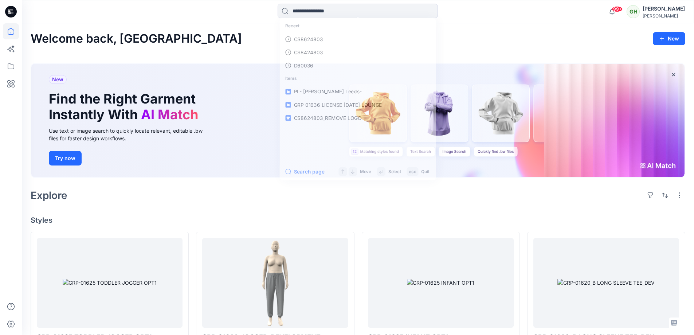  What do you see at coordinates (304, 65) in the screenshot?
I see `p: D60036` at bounding box center [304, 65].